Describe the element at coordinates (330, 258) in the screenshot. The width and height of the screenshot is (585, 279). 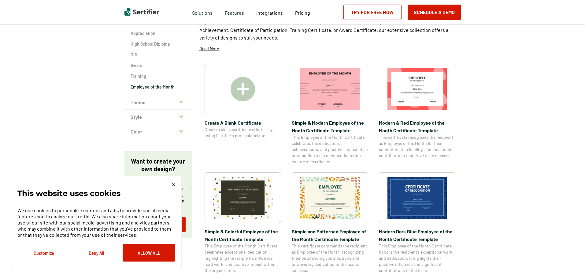
I see `span: This certificate commends the recipient as Employee of the Month, recognizing their outstanding c...` at that location.